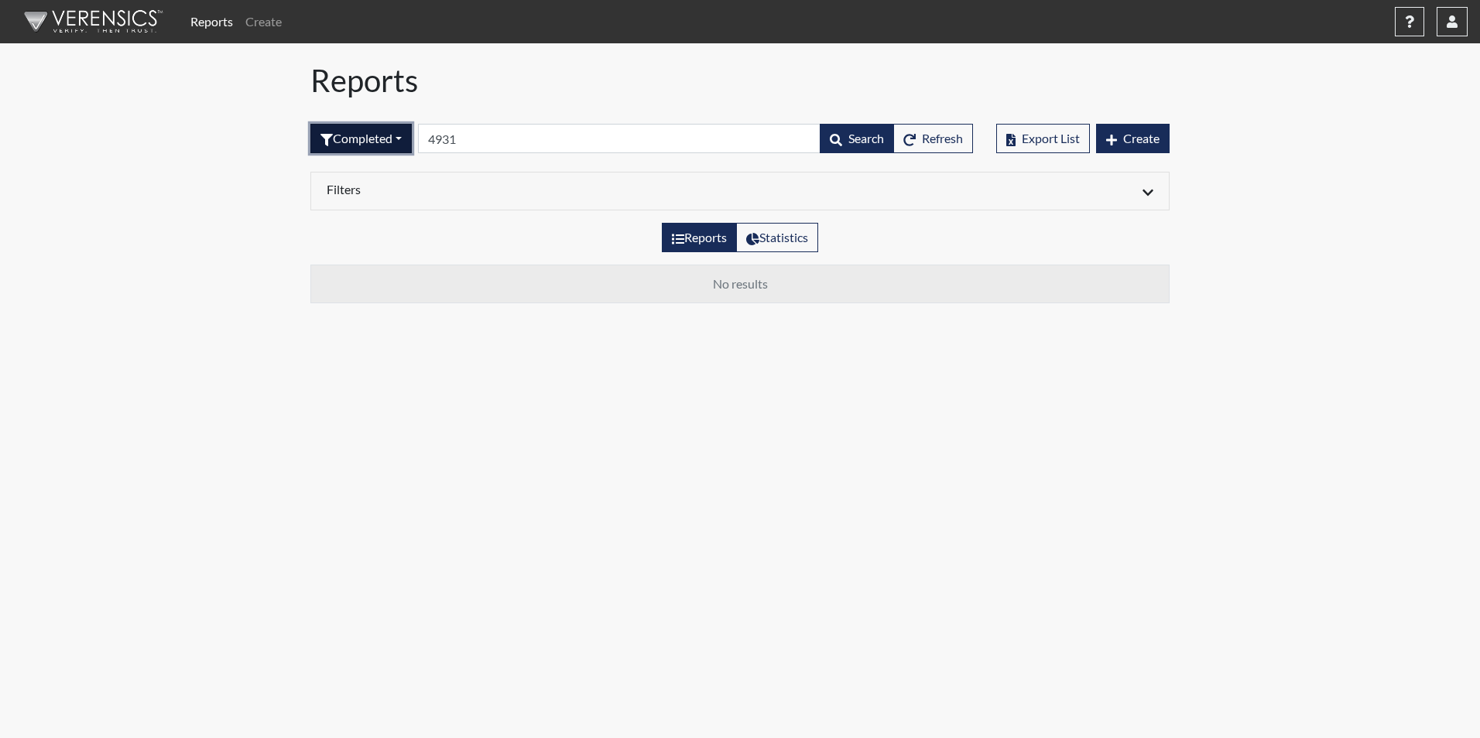 This screenshot has height=738, width=1480. What do you see at coordinates (740, 284) in the screenshot?
I see `td: No results` at bounding box center [740, 284].